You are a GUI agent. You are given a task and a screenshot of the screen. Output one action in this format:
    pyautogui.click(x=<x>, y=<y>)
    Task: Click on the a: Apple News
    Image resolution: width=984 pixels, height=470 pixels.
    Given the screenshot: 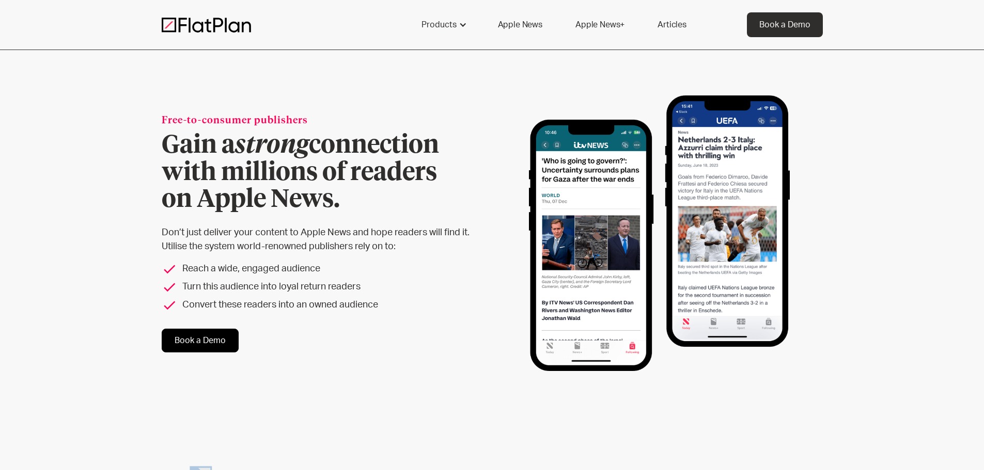 What is the action you would take?
    pyautogui.click(x=520, y=25)
    